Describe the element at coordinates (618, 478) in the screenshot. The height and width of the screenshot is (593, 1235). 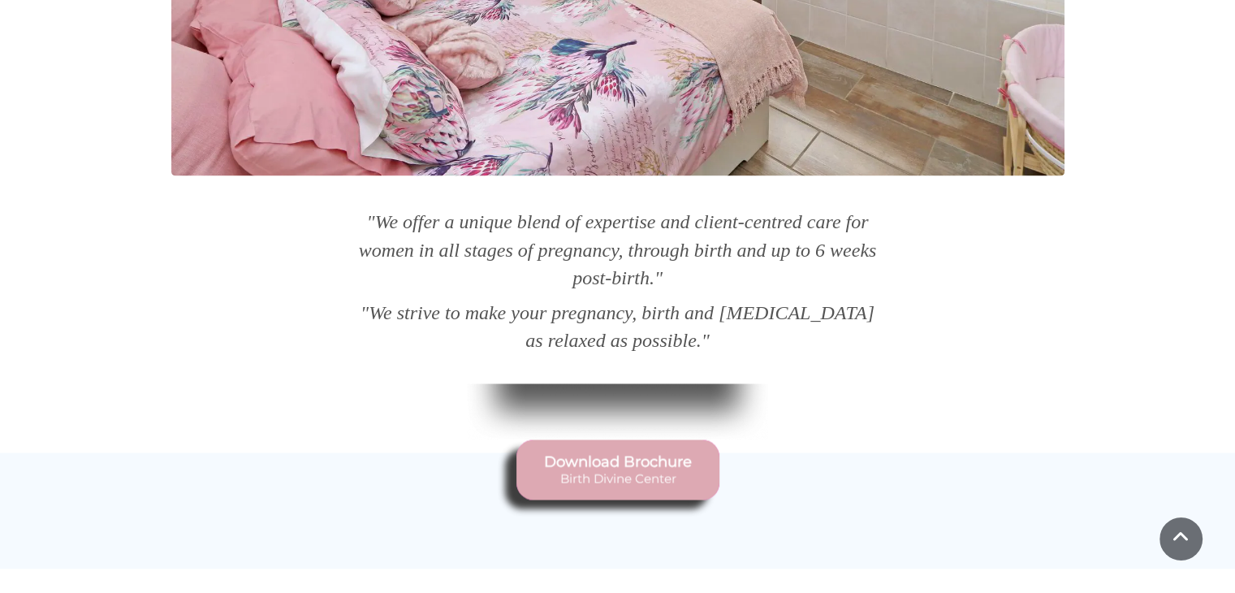
I see `span: Birth Divine Center` at that location.